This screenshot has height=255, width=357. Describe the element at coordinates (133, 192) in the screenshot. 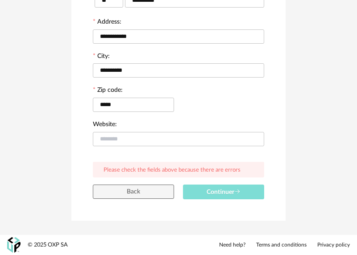

I see `span: Back` at that location.